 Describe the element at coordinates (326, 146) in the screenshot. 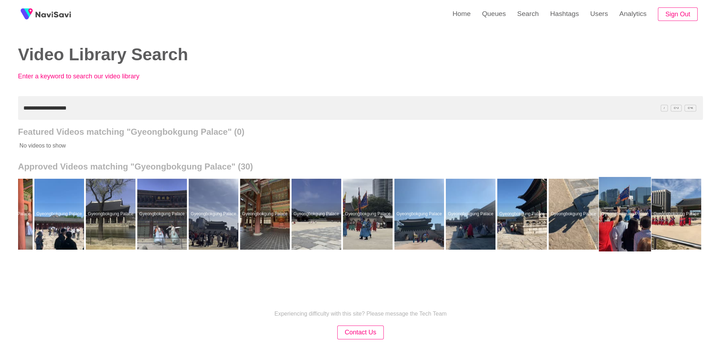

I see `p: No videos to show` at that location.